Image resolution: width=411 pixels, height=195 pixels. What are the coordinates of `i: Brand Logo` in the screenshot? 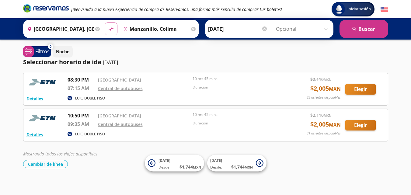 It's located at (46, 8).